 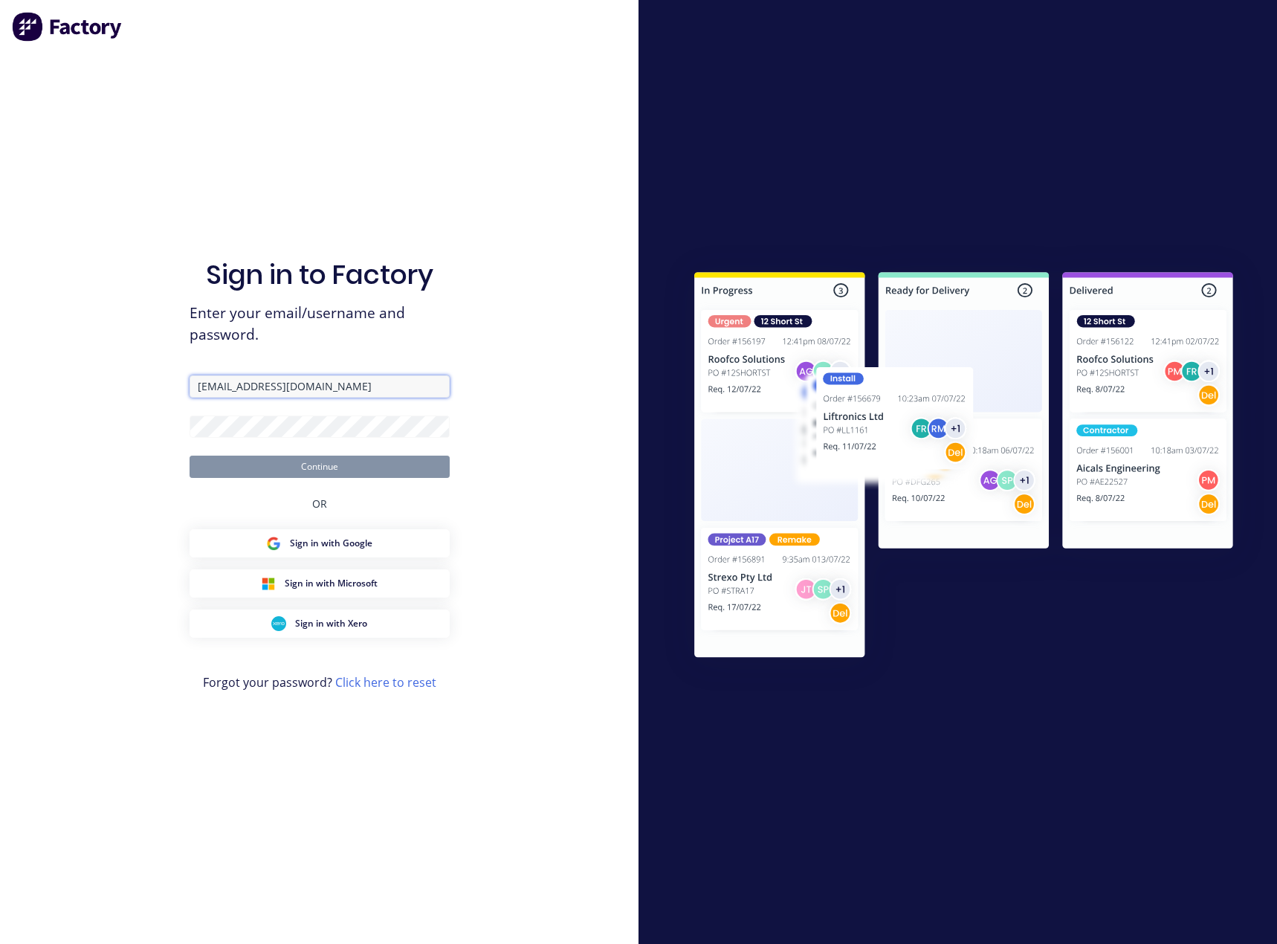 What do you see at coordinates (320, 623) in the screenshot?
I see `button: Xero Sign inSign in with Xero` at bounding box center [320, 623].